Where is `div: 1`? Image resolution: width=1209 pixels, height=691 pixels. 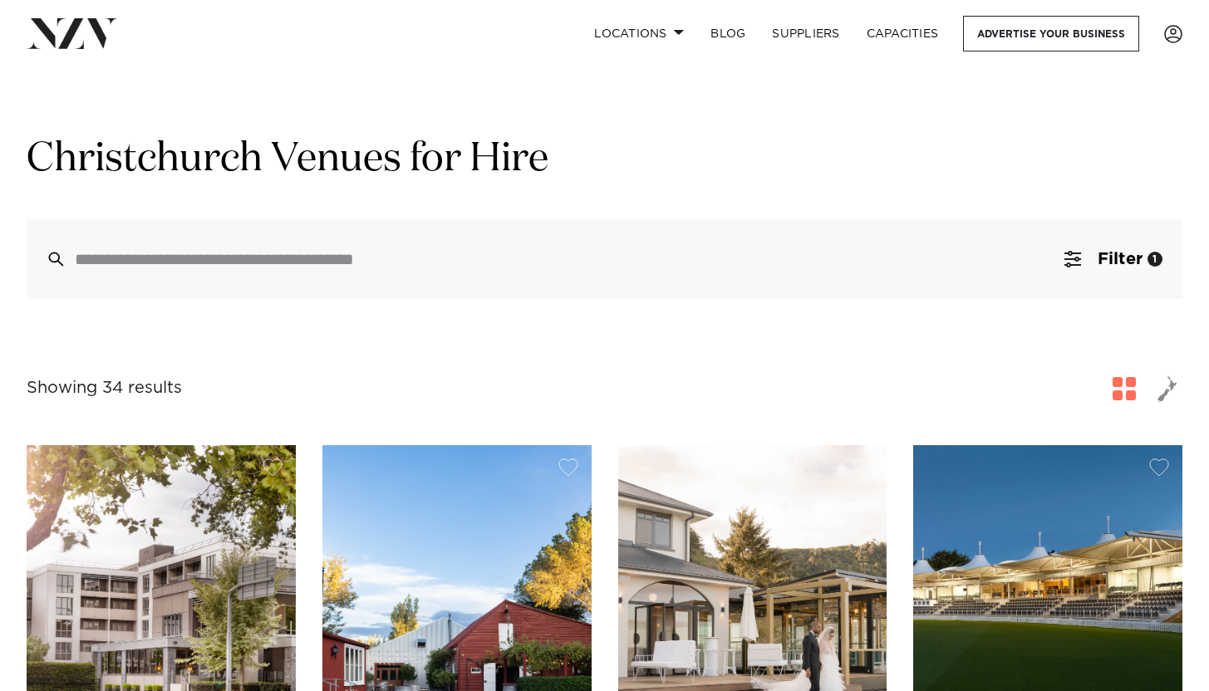 div: 1 is located at coordinates (1155, 259).